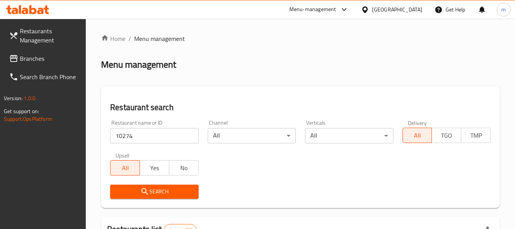  Describe the element at coordinates (13, 98) in the screenshot. I see `span: Version:` at that location.